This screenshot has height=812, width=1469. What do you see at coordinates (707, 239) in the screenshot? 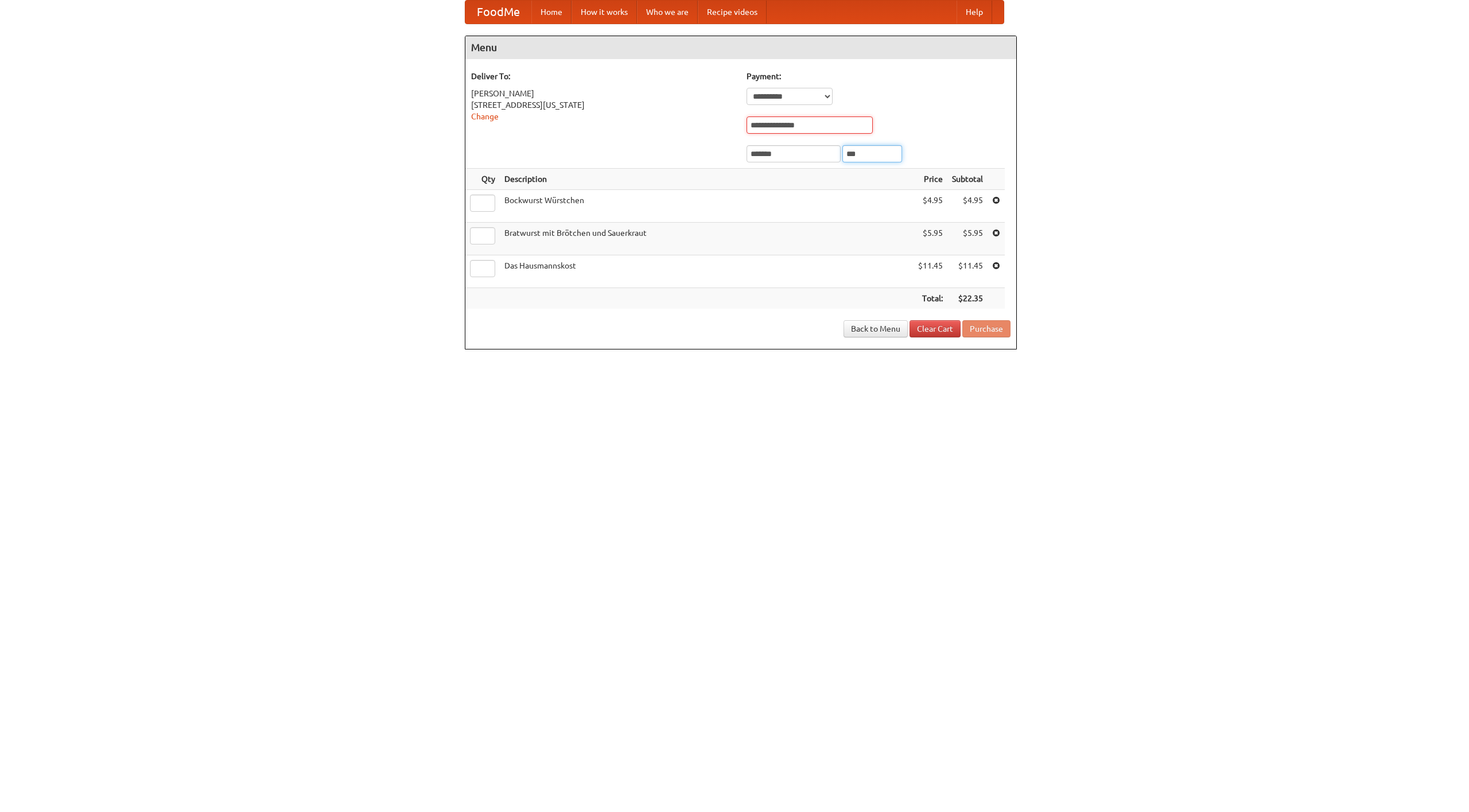
I see `td: Bratwurst mit Brötchen und Sauerkraut` at bounding box center [707, 239].